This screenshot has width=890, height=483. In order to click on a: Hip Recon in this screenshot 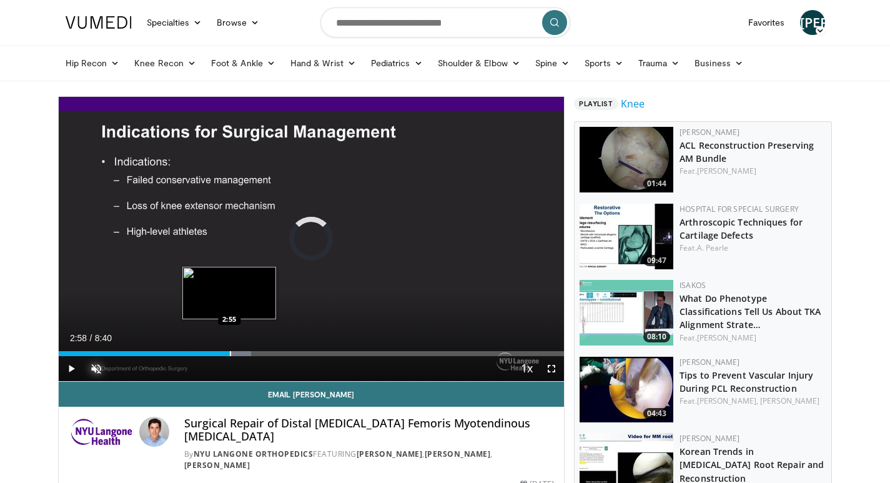, I will do `click(92, 63)`.